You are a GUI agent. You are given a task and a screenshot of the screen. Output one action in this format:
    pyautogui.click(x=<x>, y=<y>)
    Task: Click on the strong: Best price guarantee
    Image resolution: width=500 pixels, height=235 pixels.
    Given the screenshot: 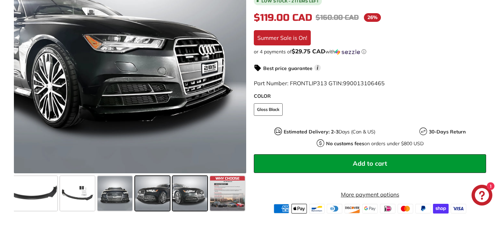 What is the action you would take?
    pyautogui.click(x=288, y=68)
    